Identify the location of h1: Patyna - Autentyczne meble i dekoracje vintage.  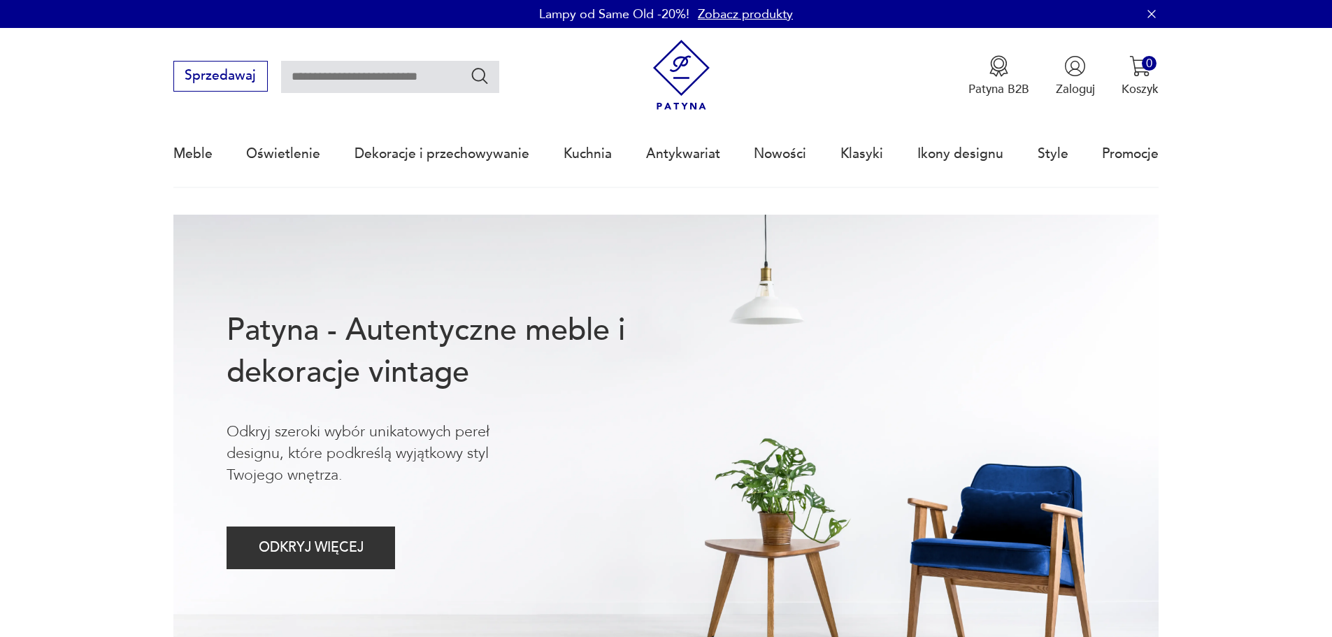
(453, 352).